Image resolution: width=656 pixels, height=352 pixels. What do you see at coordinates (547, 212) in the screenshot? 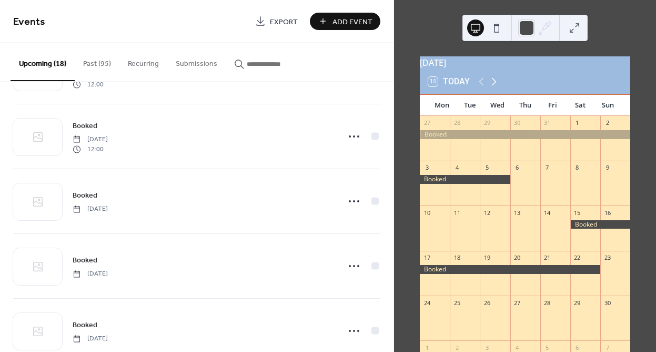
I see `div: 14` at bounding box center [547, 212].